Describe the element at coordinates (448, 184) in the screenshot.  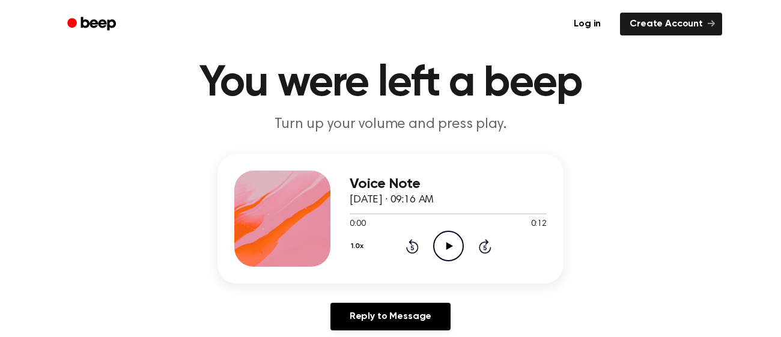
I see `h3: Voice Note` at that location.